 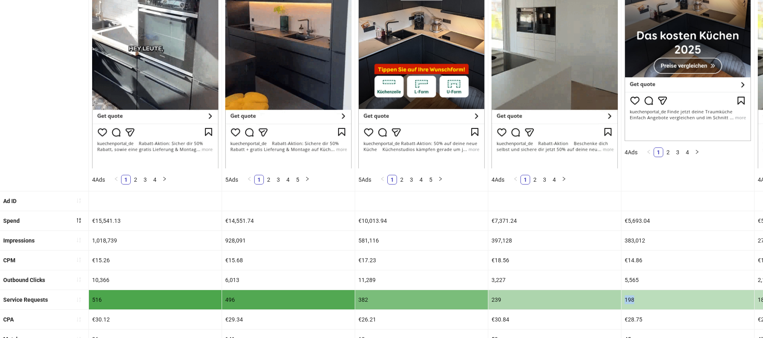 What do you see at coordinates (688, 240) in the screenshot?
I see `div: 383,012` at bounding box center [688, 240].